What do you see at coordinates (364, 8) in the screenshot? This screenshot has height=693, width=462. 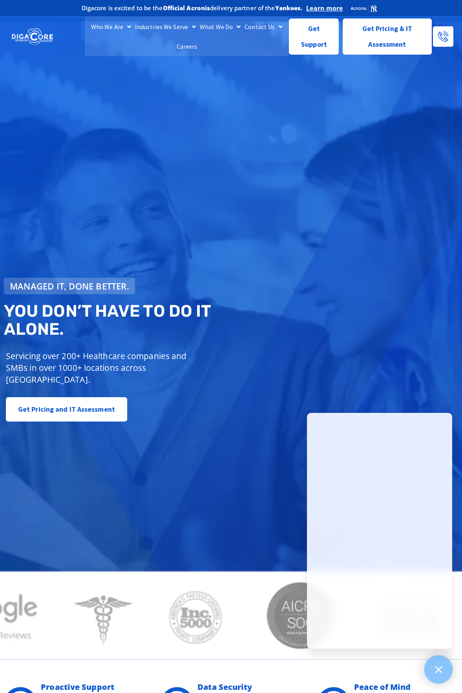 I see `img: Acronis` at bounding box center [364, 8].